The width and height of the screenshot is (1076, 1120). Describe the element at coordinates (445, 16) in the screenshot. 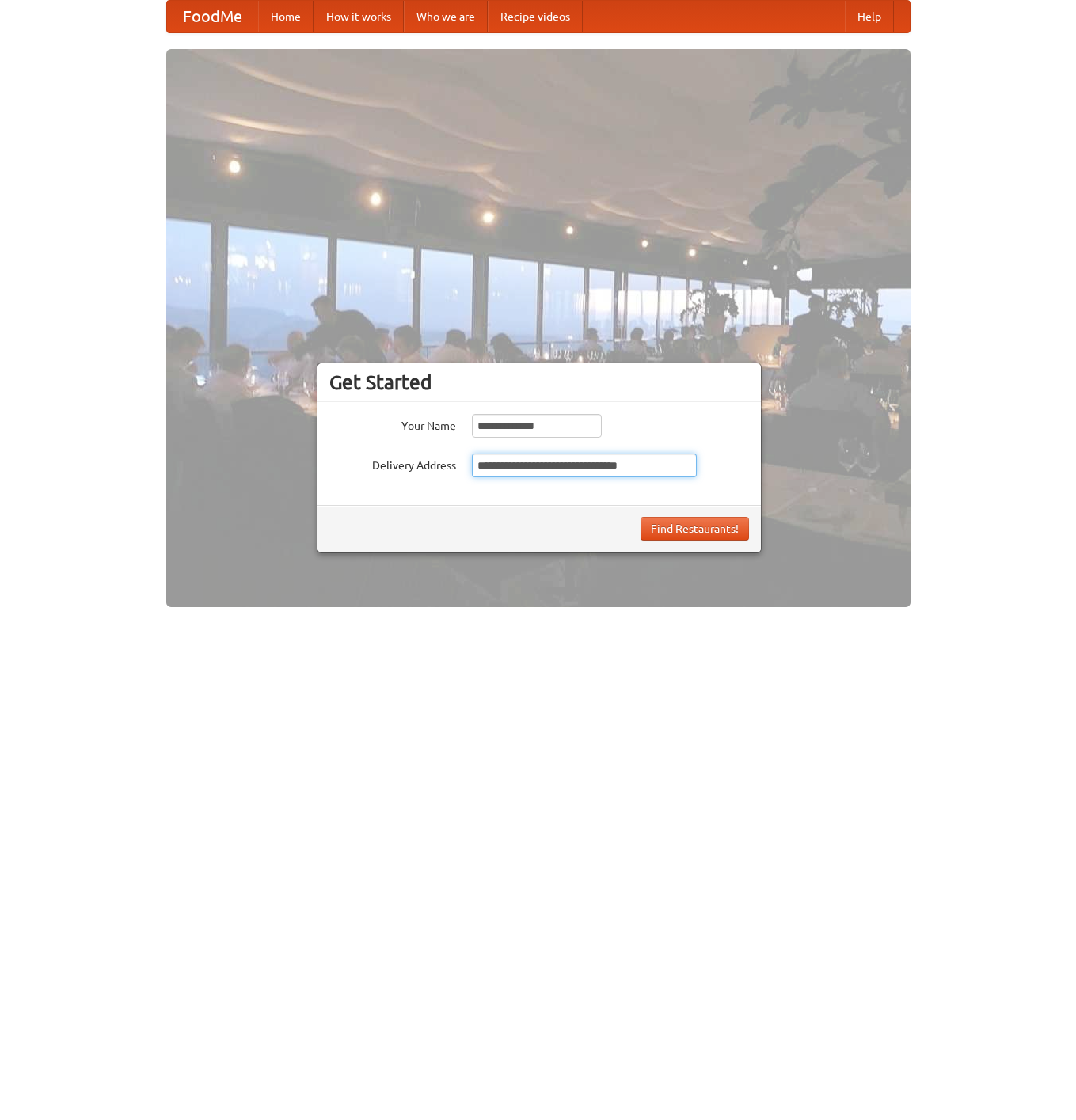

I see `a: Who we are` at that location.